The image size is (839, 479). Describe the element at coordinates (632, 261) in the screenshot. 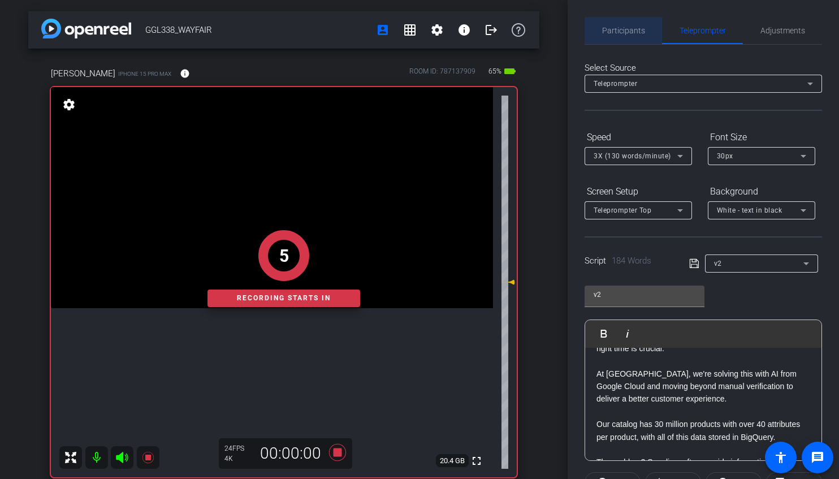

I see `span: 184 Words` at that location.